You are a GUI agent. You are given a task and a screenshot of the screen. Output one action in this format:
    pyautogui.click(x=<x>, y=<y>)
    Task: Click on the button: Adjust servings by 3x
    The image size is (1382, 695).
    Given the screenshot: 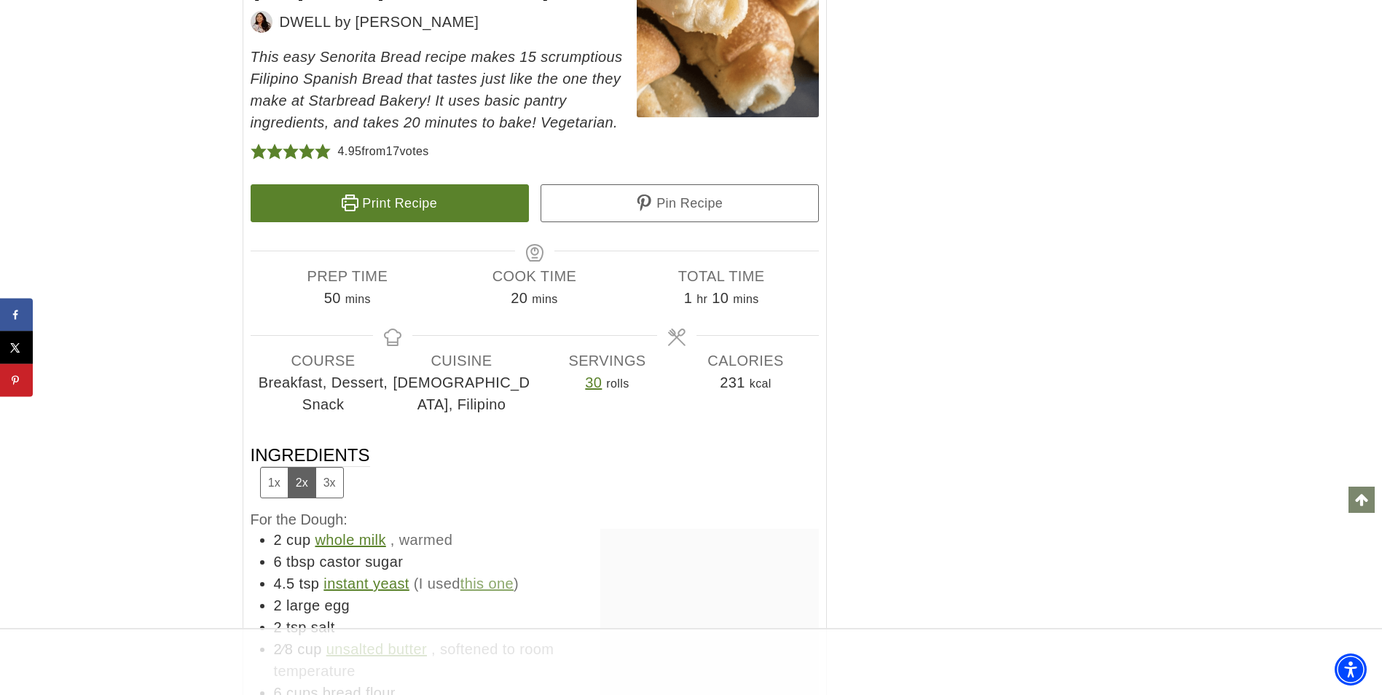 What is the action you would take?
    pyautogui.click(x=329, y=482)
    